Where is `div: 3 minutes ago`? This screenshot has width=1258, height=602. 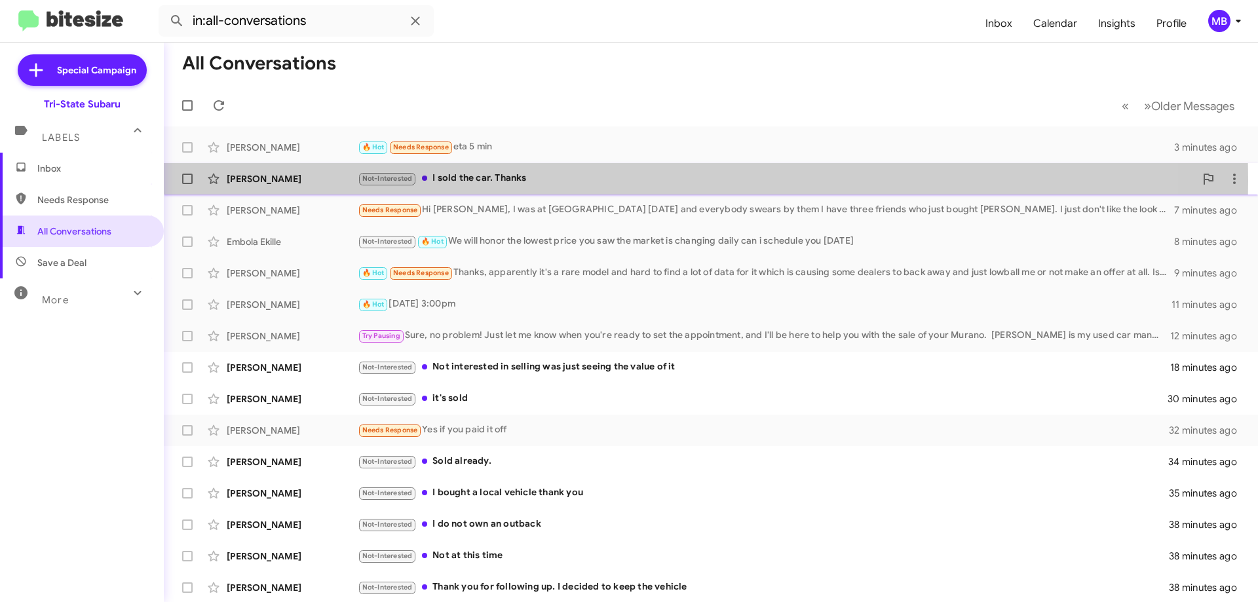
div: 3 minutes ago is located at coordinates (1211, 147).